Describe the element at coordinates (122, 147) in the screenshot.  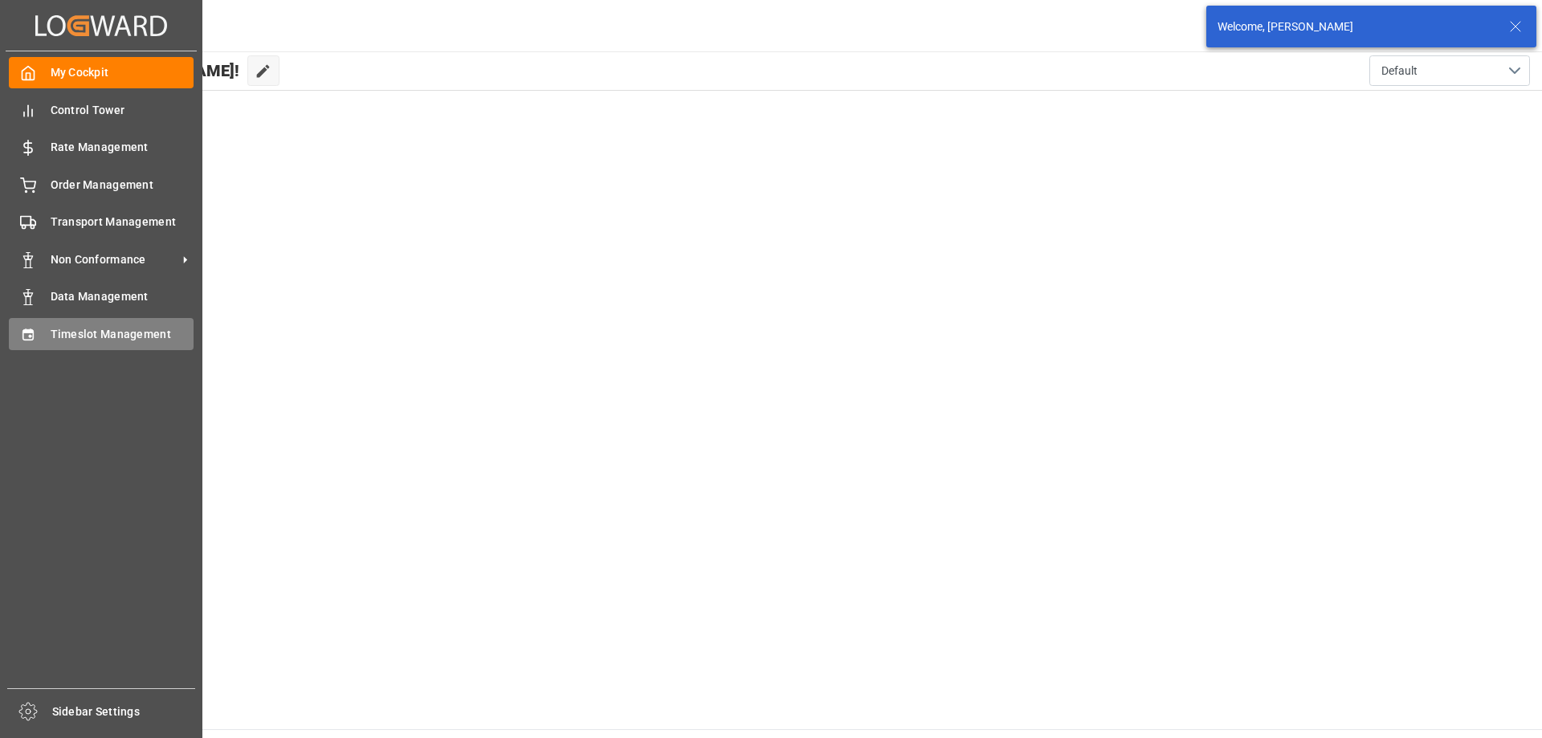
I see `span: Rate Management` at that location.